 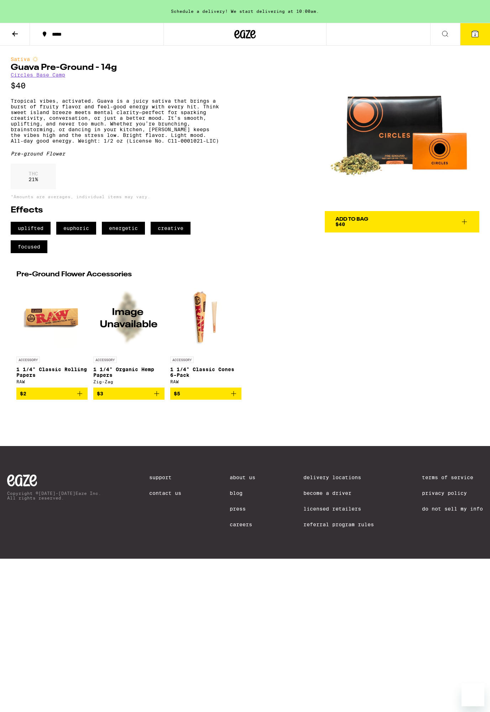 I want to click on p: THC, so click(x=33, y=174).